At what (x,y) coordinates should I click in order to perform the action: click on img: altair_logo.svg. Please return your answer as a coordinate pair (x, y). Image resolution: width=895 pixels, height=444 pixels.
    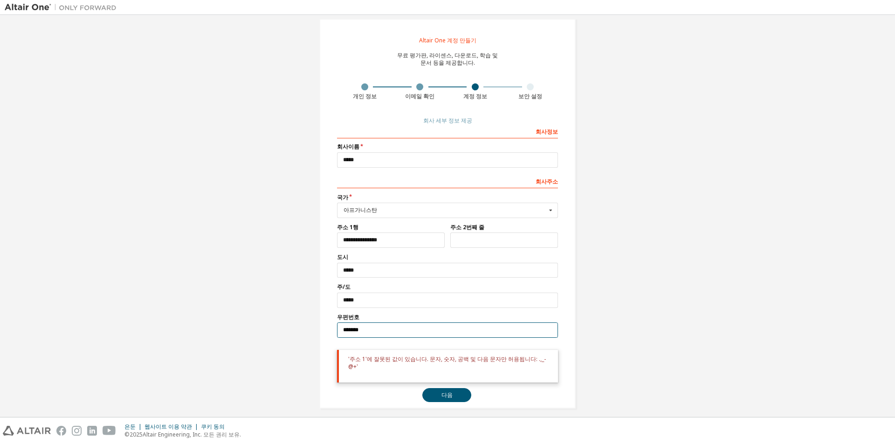
    Looking at the image, I should click on (27, 431).